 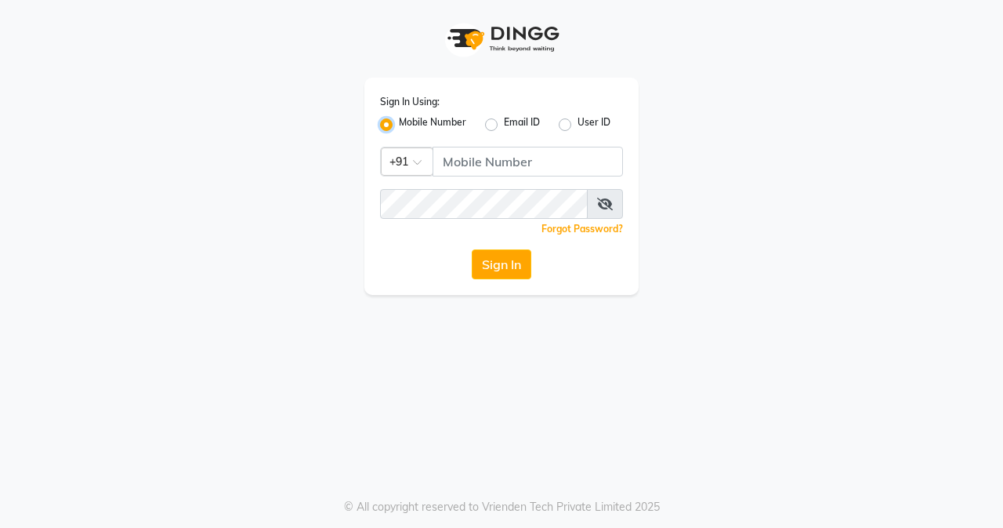 What do you see at coordinates (594, 125) in the screenshot?
I see `label: User ID` at bounding box center [594, 125].